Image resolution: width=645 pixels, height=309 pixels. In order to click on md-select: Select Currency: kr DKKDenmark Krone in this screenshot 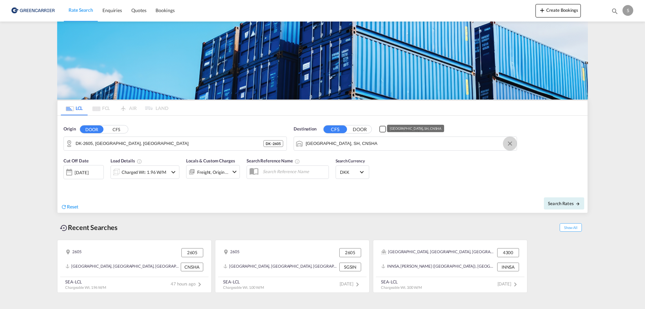, I will do `click(353, 172)`.